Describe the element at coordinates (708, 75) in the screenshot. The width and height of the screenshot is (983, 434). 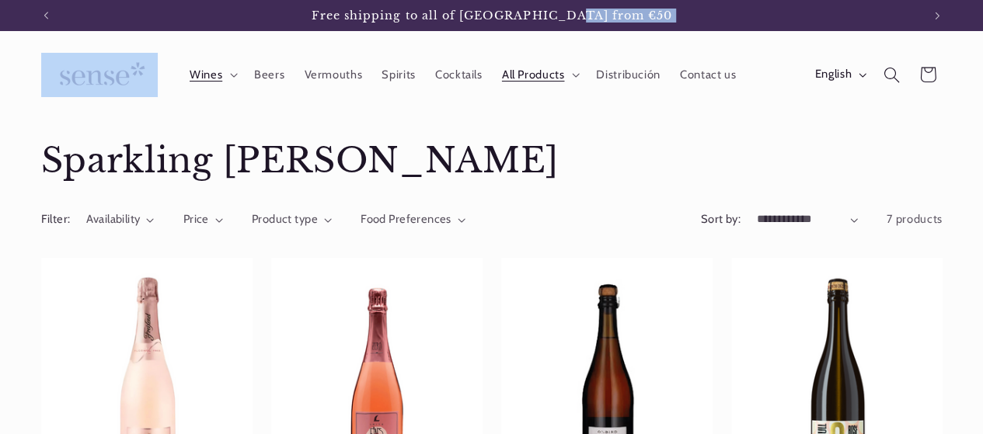
I see `span: Contact us` at that location.